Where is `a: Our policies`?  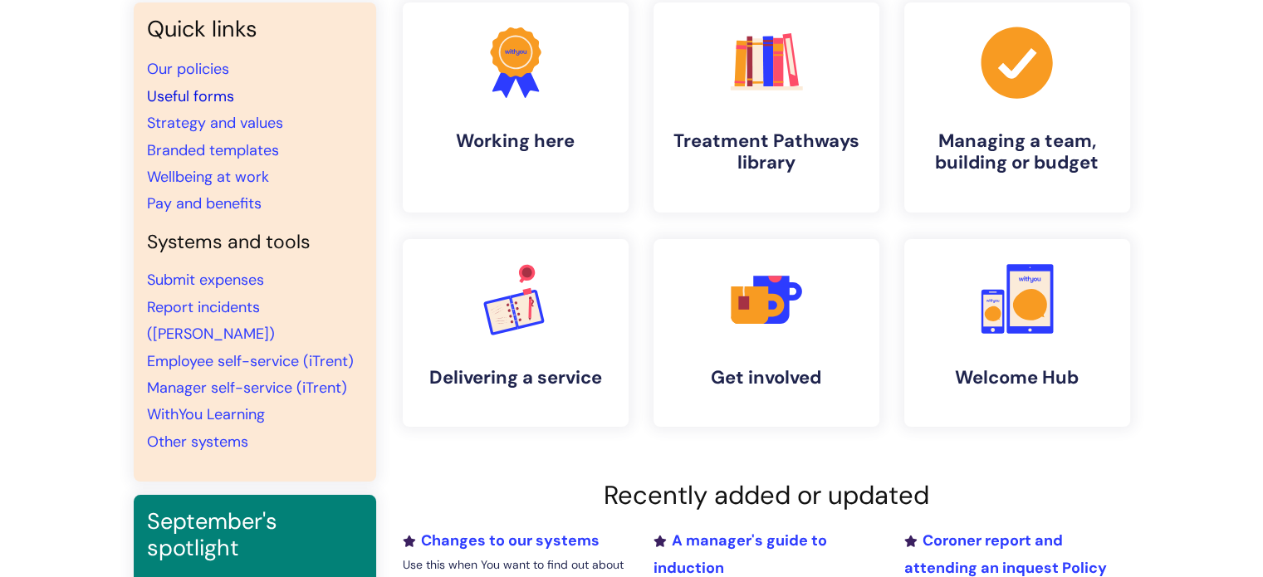
a: Our policies is located at coordinates (188, 69).